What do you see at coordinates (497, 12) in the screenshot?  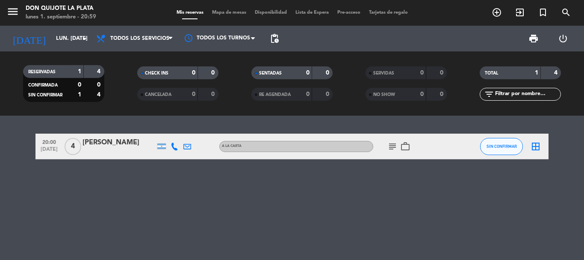 I see `i: add_circle_outline` at bounding box center [497, 12].